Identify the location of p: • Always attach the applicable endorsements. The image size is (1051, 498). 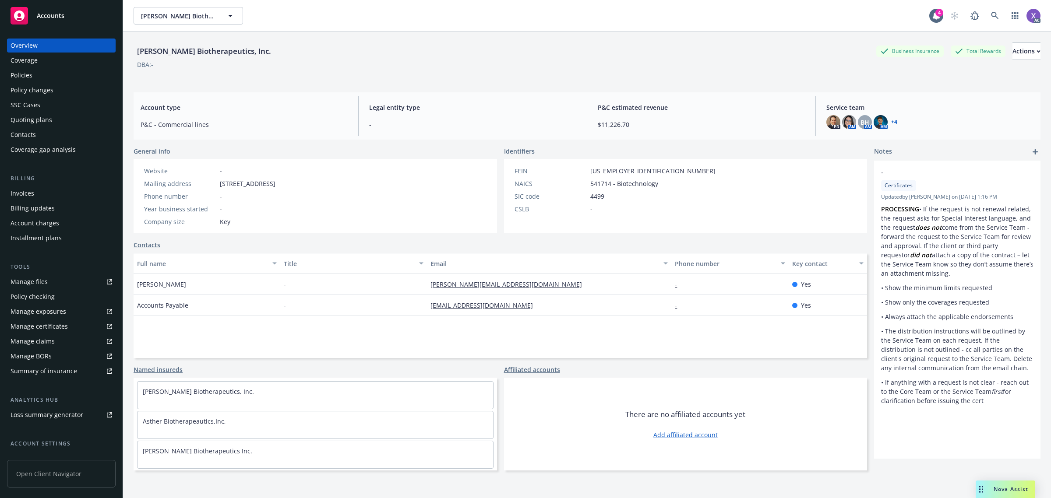
(958, 317).